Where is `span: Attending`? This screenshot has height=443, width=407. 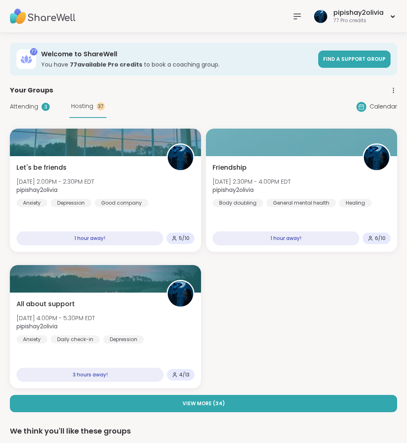 span: Attending is located at coordinates (24, 107).